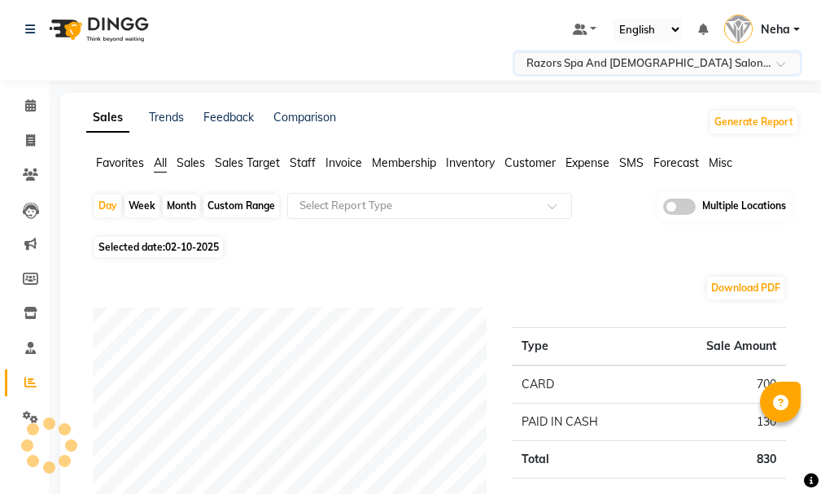 This screenshot has width=821, height=494. I want to click on th: Type, so click(583, 346).